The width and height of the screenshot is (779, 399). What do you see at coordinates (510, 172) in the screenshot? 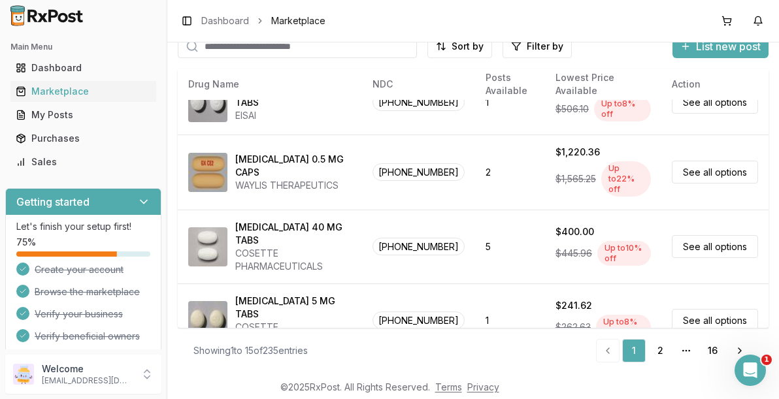
I see `td: 2` at bounding box center [510, 172].